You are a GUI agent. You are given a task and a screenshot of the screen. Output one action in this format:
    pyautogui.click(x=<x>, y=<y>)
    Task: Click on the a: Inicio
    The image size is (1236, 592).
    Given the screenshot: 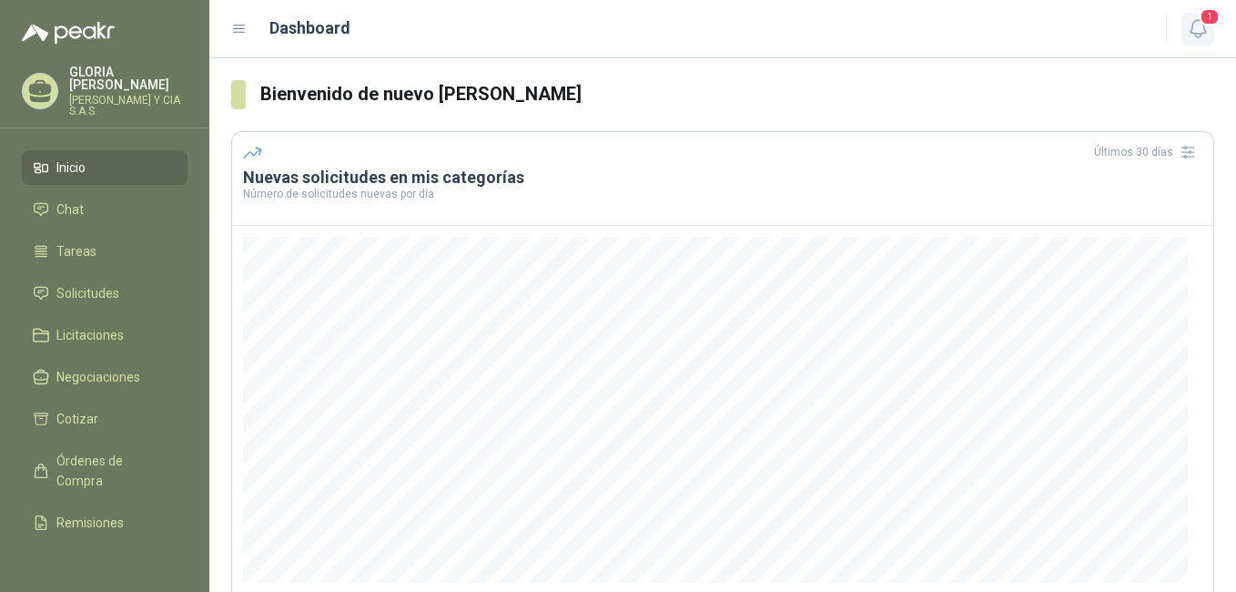 What is the action you would take?
    pyautogui.click(x=105, y=167)
    